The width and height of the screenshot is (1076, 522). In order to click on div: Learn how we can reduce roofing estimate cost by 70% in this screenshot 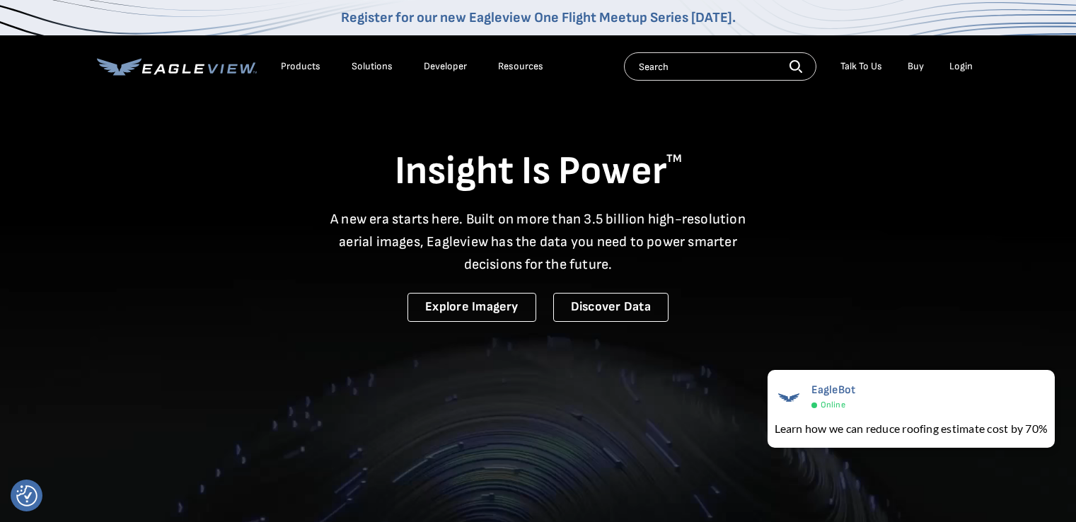, I will do `click(912, 429)`.